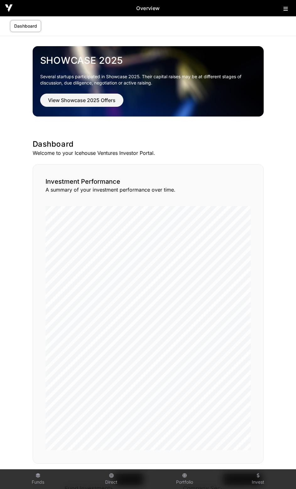  Describe the element at coordinates (38, 480) in the screenshot. I see `a: Funds` at that location.